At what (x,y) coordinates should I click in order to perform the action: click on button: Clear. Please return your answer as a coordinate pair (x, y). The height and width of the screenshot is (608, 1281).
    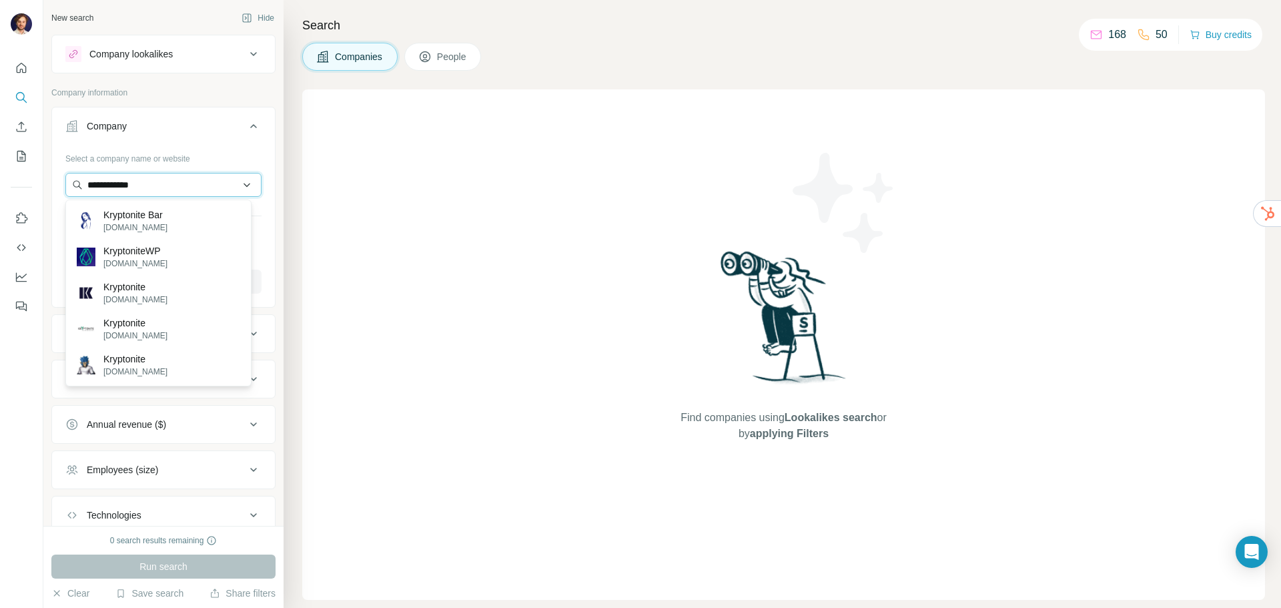
    Looking at the image, I should click on (70, 593).